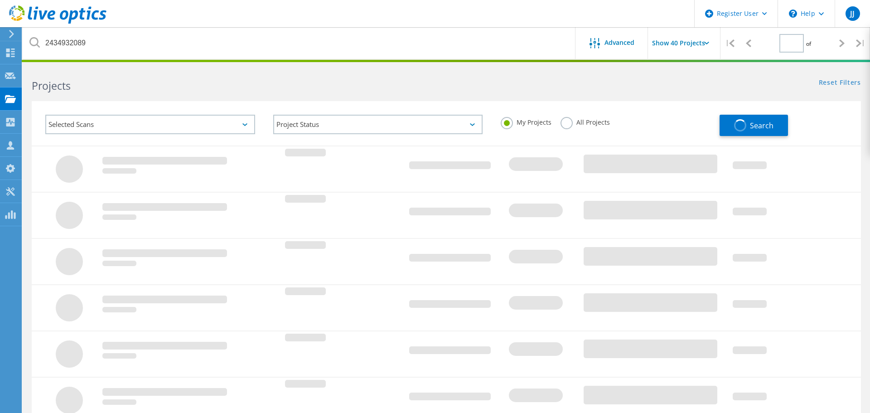  What do you see at coordinates (299, 43) in the screenshot?
I see `input: Search projects by name, owner, ID, company, etc` at bounding box center [299, 43].